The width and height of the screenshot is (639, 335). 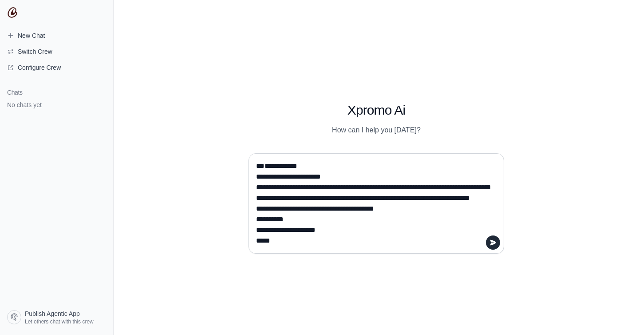 I want to click on span: Publish Agentic App, so click(x=52, y=313).